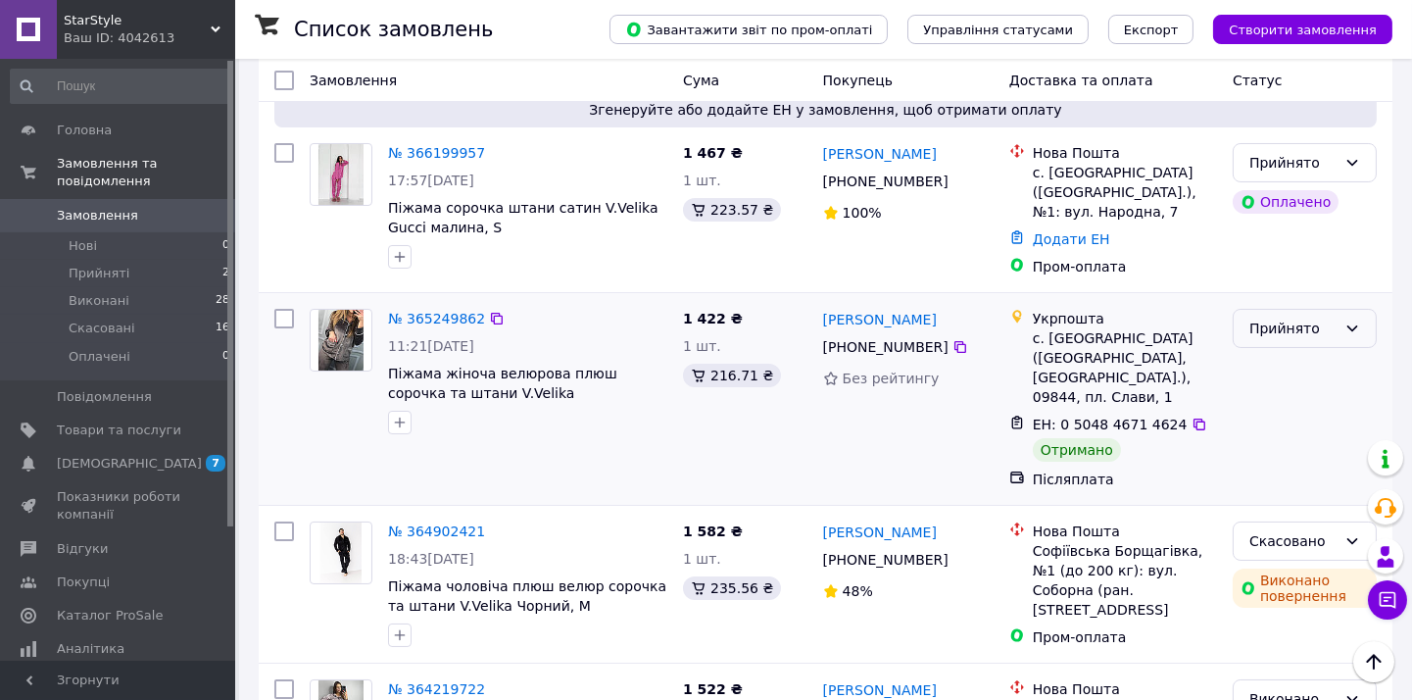  What do you see at coordinates (149, 38) in the screenshot?
I see `div: Ваш ID: 4042613` at bounding box center [149, 38].